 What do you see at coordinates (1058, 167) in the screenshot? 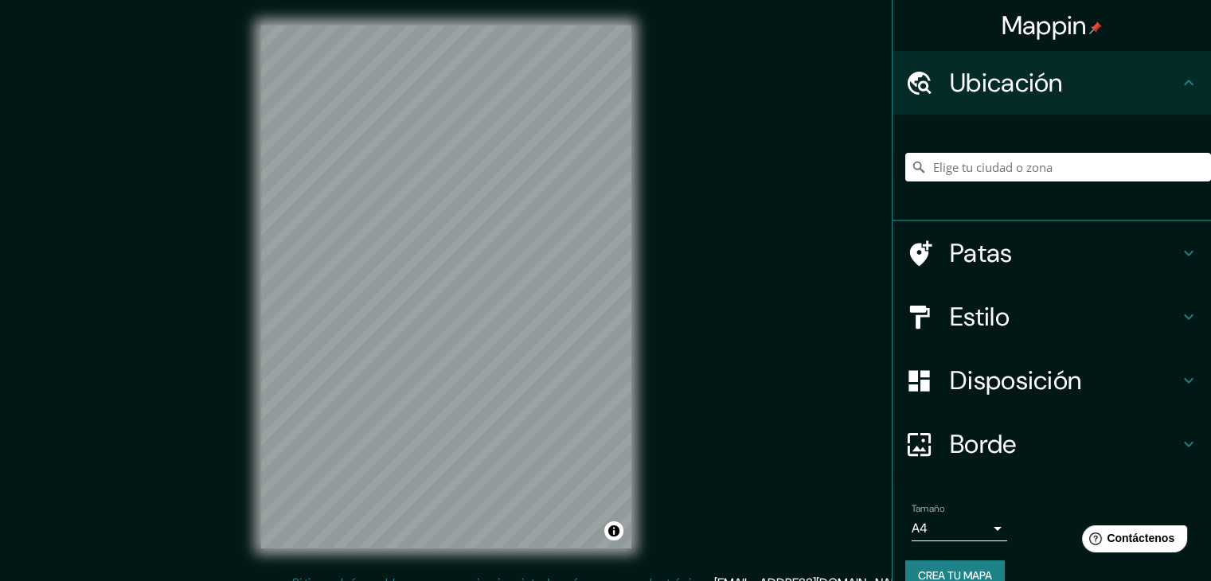
I see `input: Elige tu ciudad o zona` at bounding box center [1058, 167].